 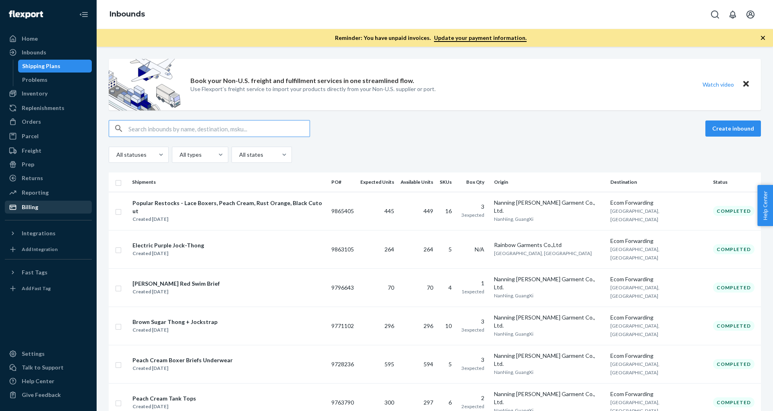 What do you see at coordinates (473, 283) in the screenshot?
I see `div: 1` at bounding box center [473, 283].